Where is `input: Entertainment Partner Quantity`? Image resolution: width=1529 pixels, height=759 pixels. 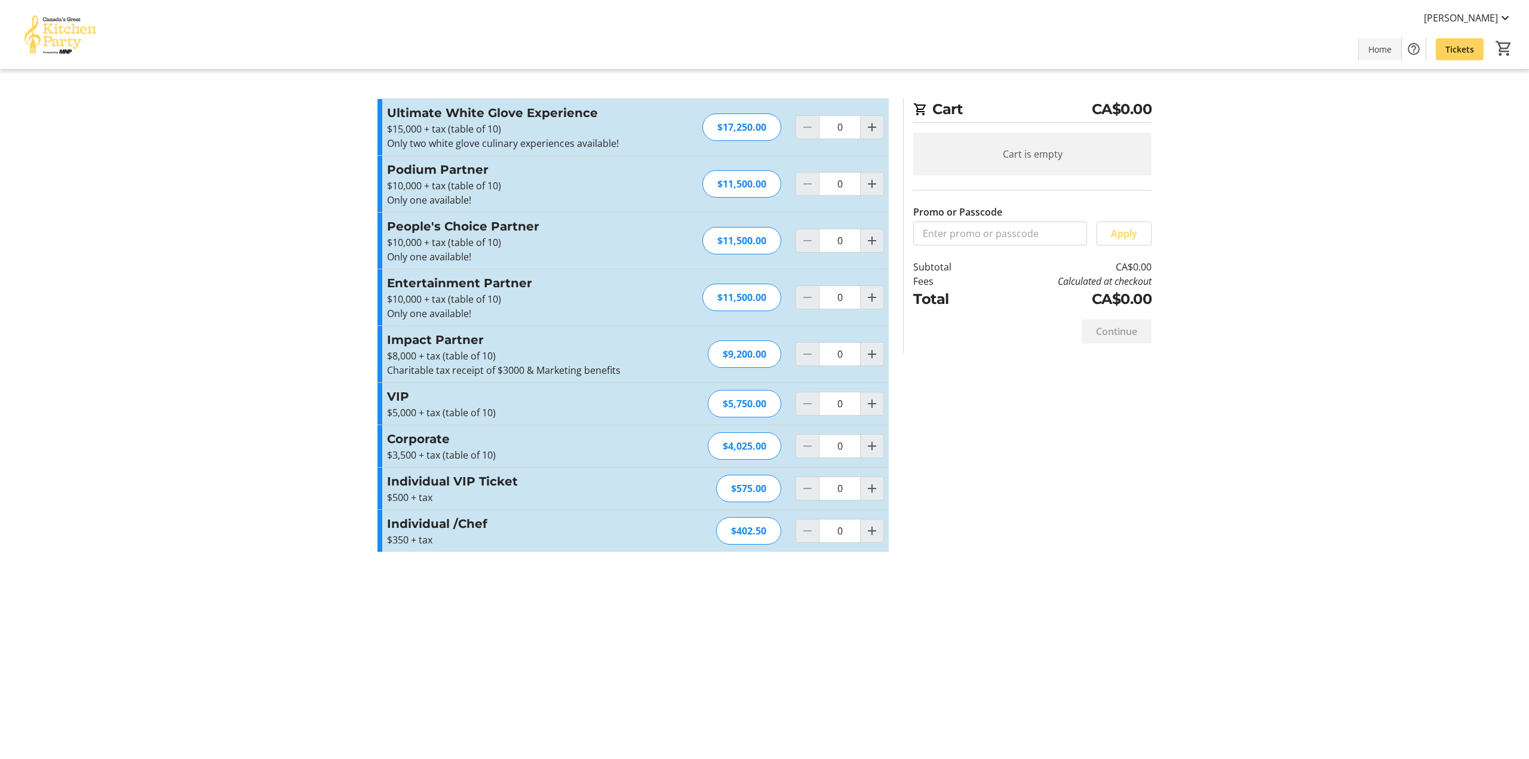
input: Entertainment Partner Quantity is located at coordinates (840, 297).